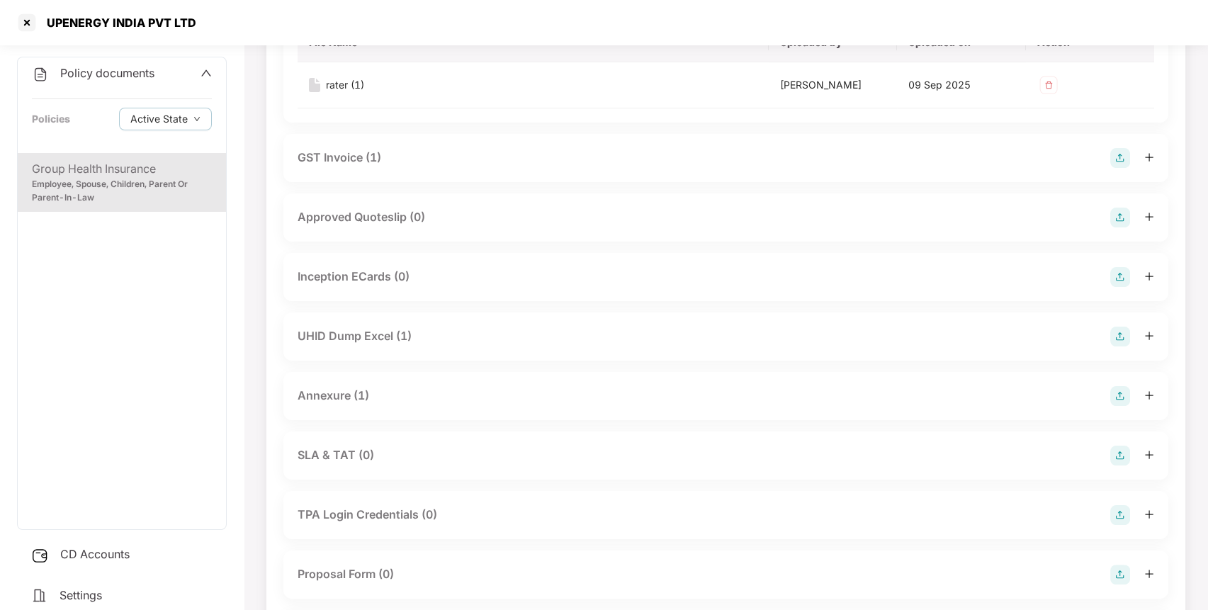 Image resolution: width=1208 pixels, height=610 pixels. Describe the element at coordinates (333, 395) in the screenshot. I see `div: Annexure (1)` at that location.